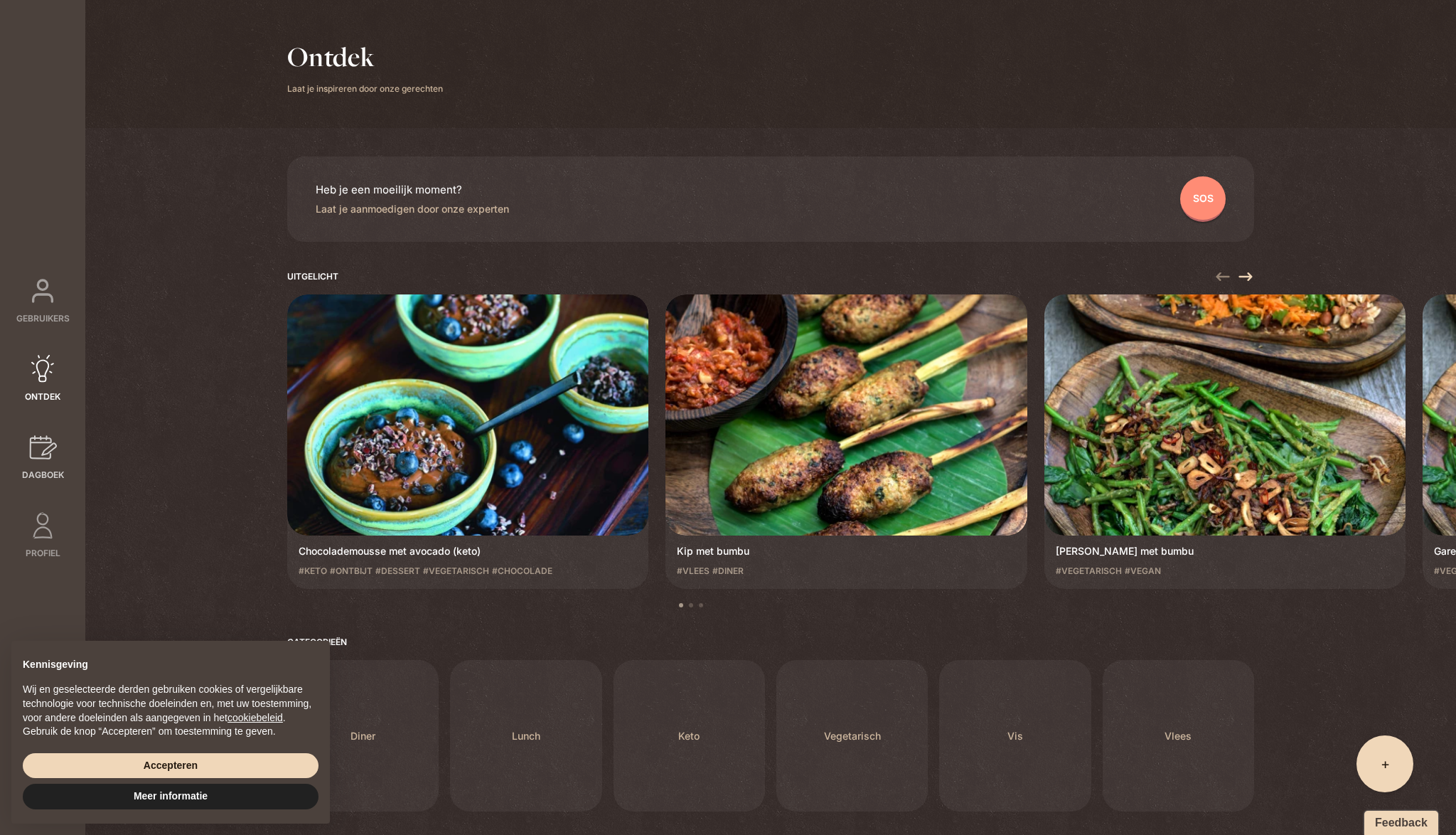 This screenshot has width=1456, height=835. Describe the element at coordinates (256, 718) in the screenshot. I see `a: cookiebeleid` at that location.